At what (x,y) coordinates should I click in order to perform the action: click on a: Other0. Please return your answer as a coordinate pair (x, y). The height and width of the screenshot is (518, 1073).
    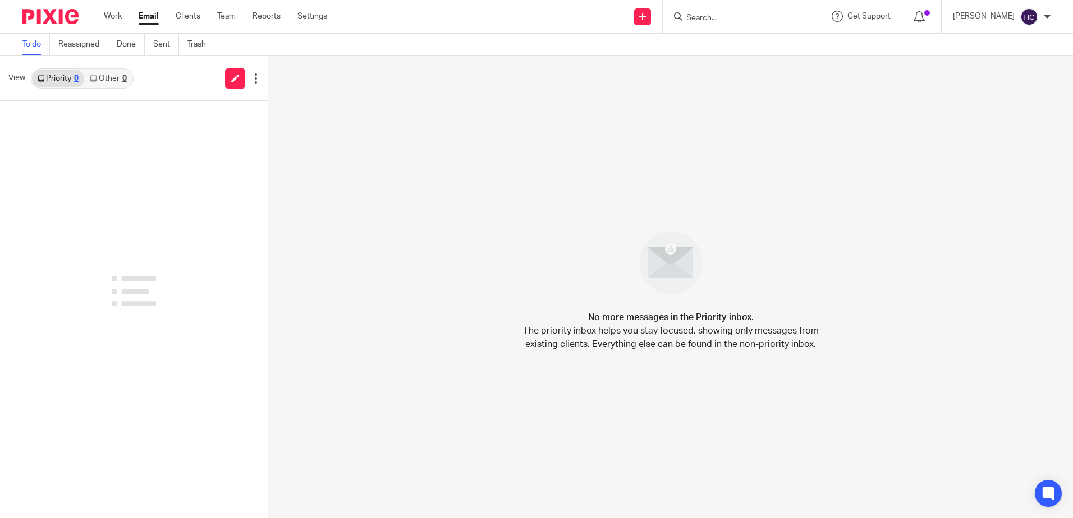
    Looking at the image, I should click on (108, 79).